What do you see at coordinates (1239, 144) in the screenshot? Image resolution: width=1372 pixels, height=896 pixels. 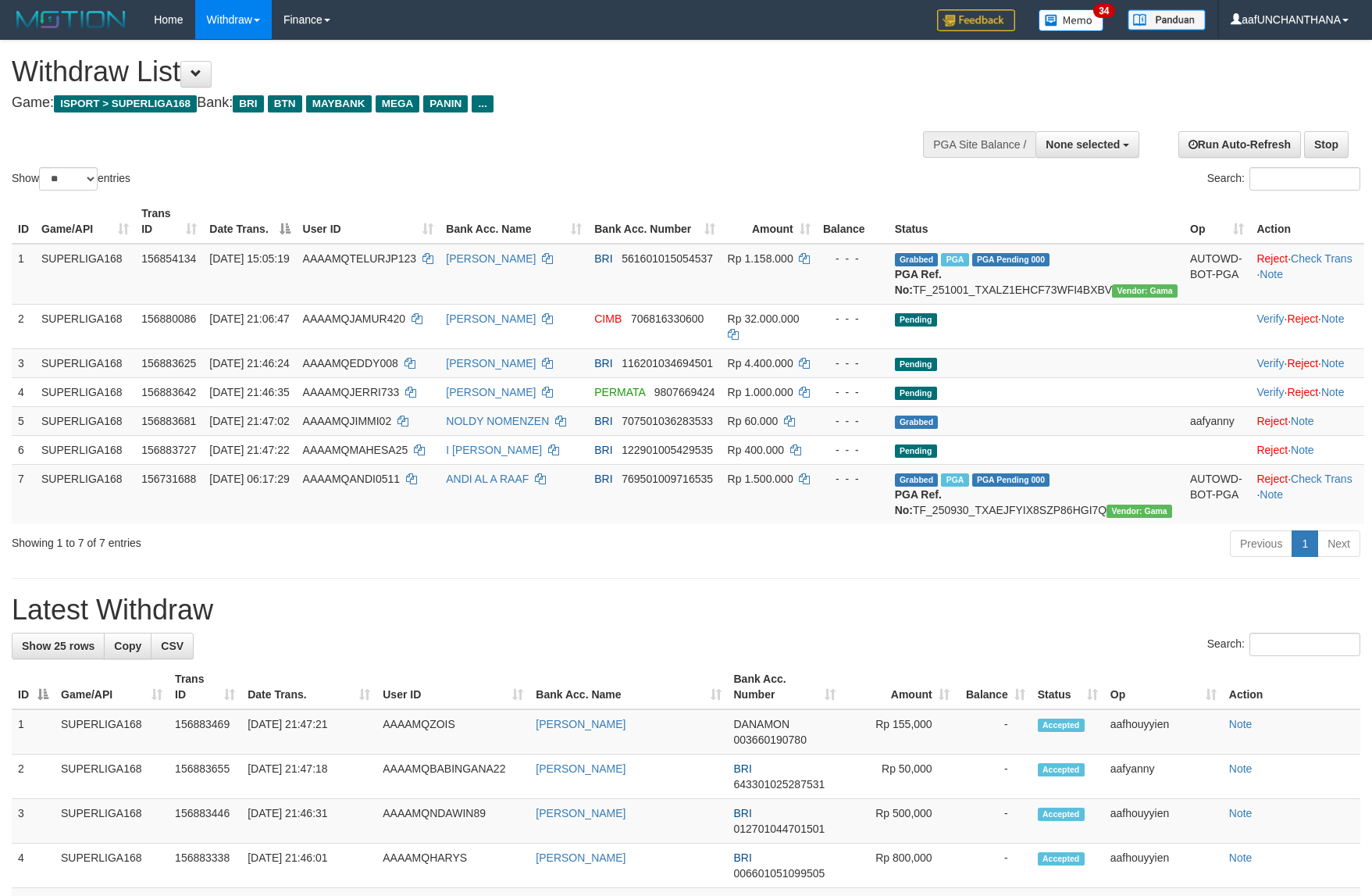 I see `a: Run Auto-Refresh` at bounding box center [1239, 144].